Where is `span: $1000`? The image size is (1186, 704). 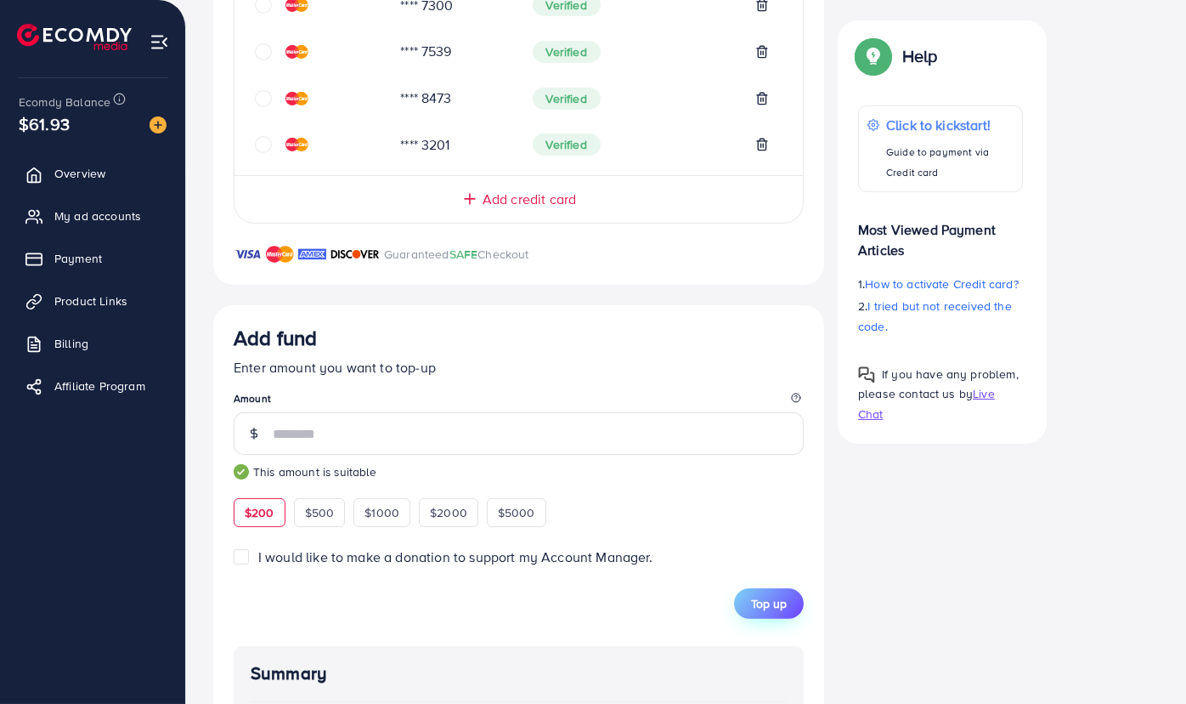 span: $1000 is located at coordinates (382, 512).